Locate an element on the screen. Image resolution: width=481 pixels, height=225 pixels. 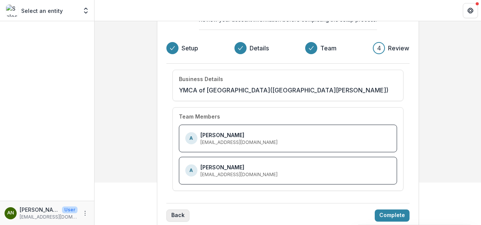
p: User is located at coordinates (70, 209).